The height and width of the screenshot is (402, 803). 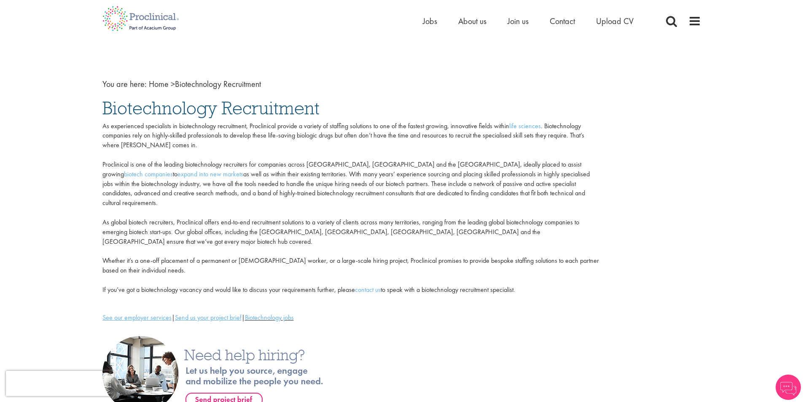 I want to click on a: Join us, so click(x=518, y=21).